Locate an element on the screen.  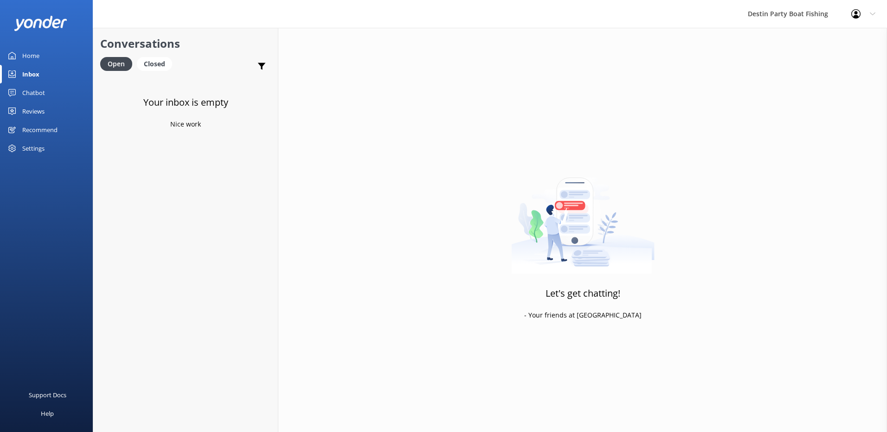
p: Nice work is located at coordinates (185, 124).